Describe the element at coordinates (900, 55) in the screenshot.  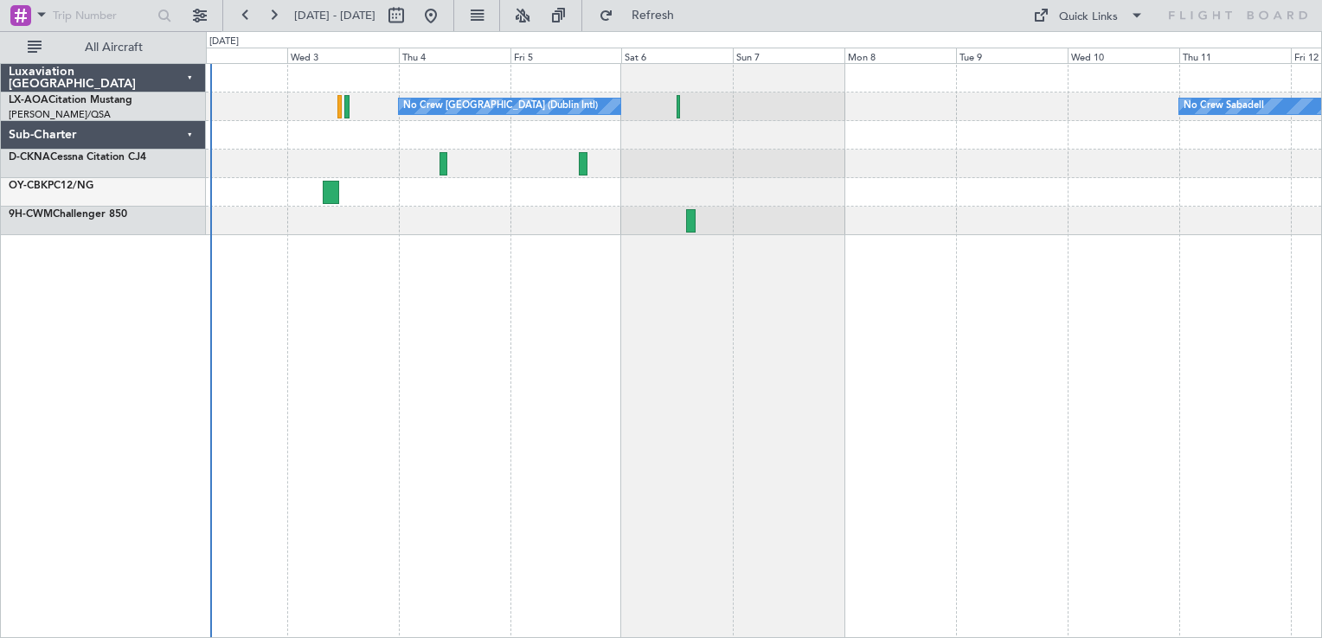
I see `div: Mon 8` at that location.